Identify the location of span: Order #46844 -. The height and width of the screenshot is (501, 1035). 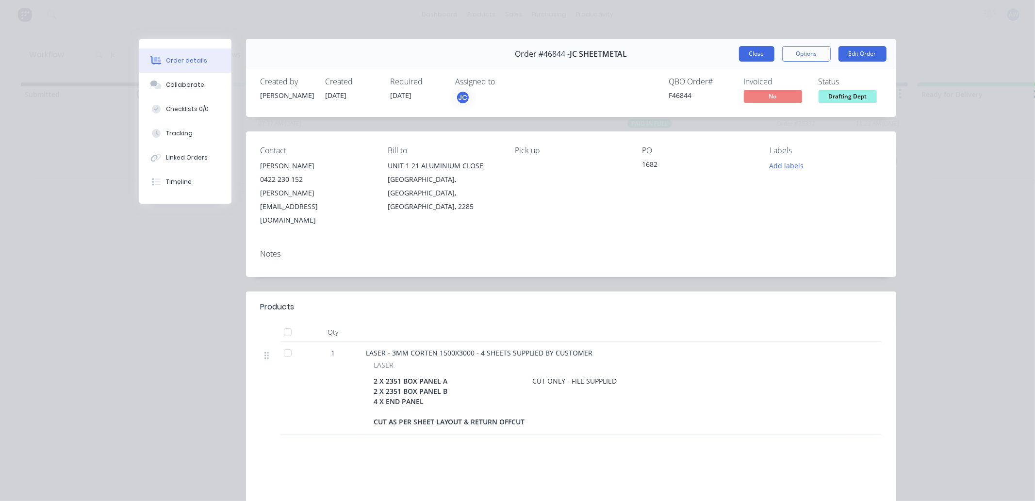
(542, 54).